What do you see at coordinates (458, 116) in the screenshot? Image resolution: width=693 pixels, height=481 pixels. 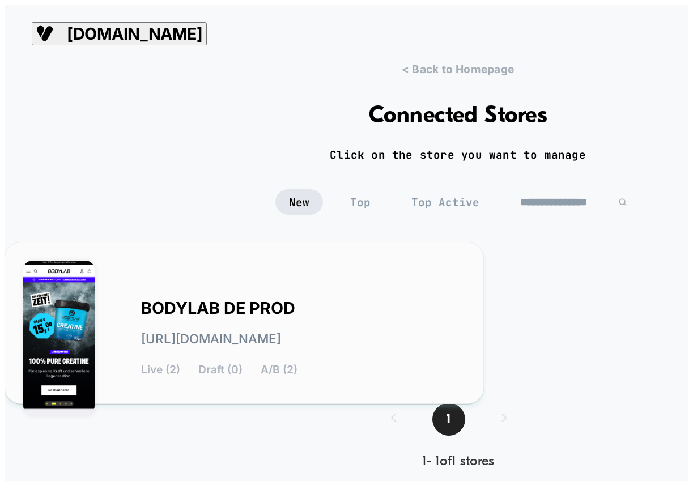 I see `h1: Connected Stores` at bounding box center [458, 116].